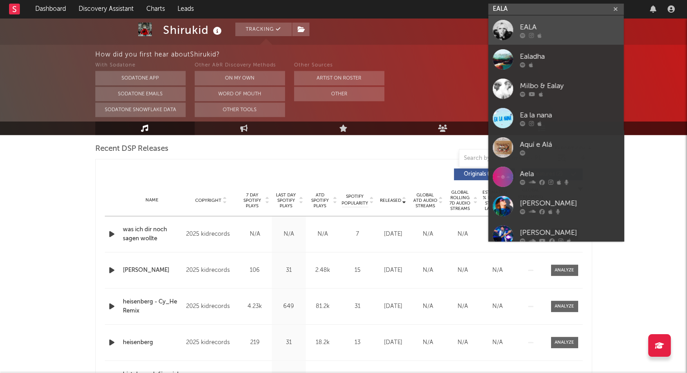  Describe the element at coordinates (358, 234) in the screenshot. I see `div: 7` at that location.